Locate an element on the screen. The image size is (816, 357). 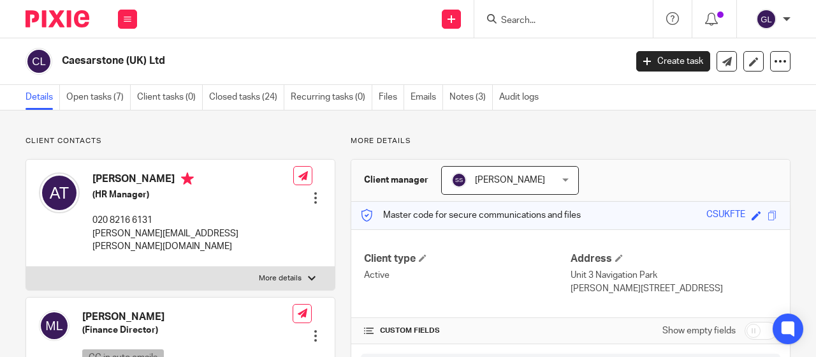
a: Details is located at coordinates (43, 97).